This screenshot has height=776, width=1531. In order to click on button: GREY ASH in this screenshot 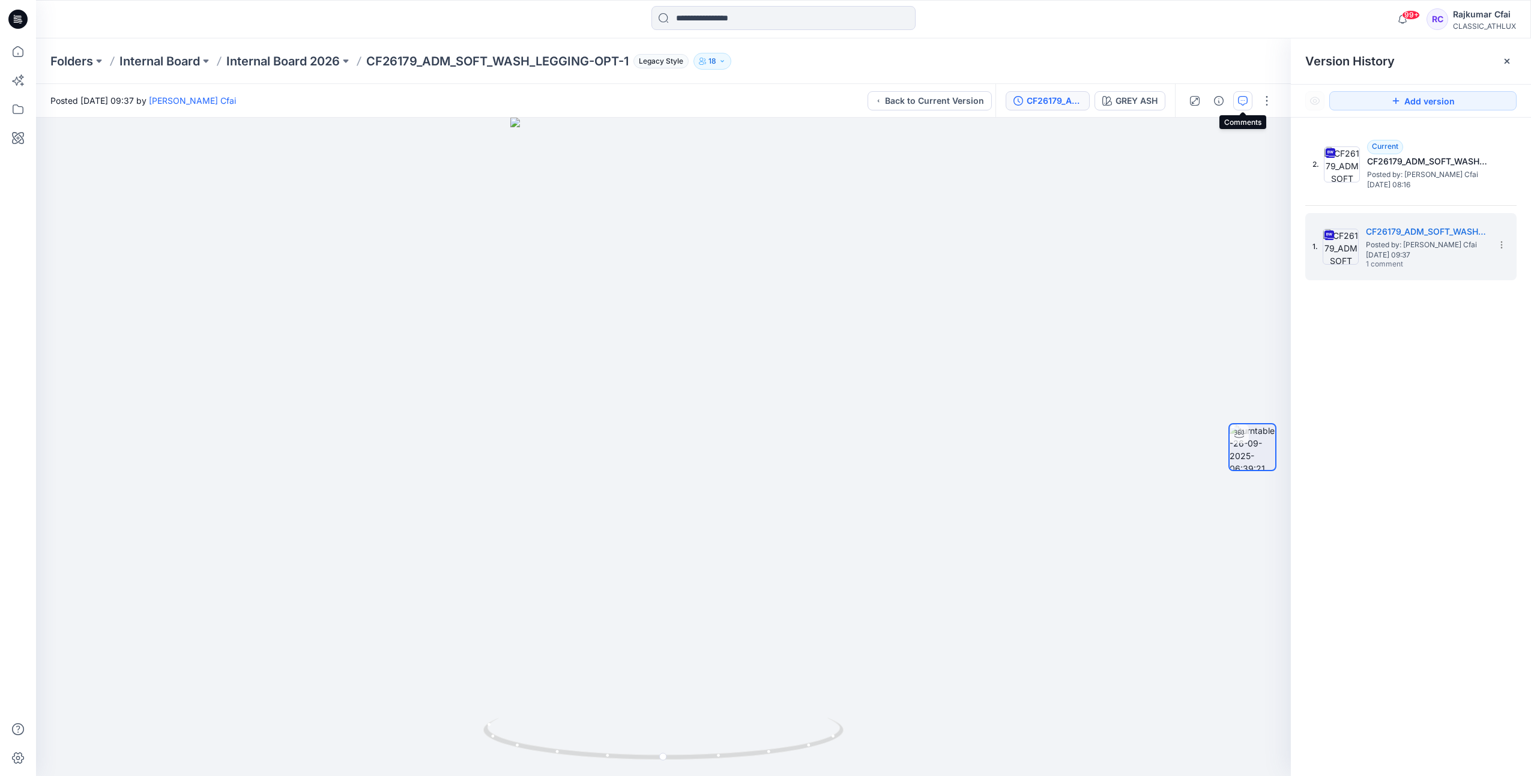, I will do `click(1130, 101)`.